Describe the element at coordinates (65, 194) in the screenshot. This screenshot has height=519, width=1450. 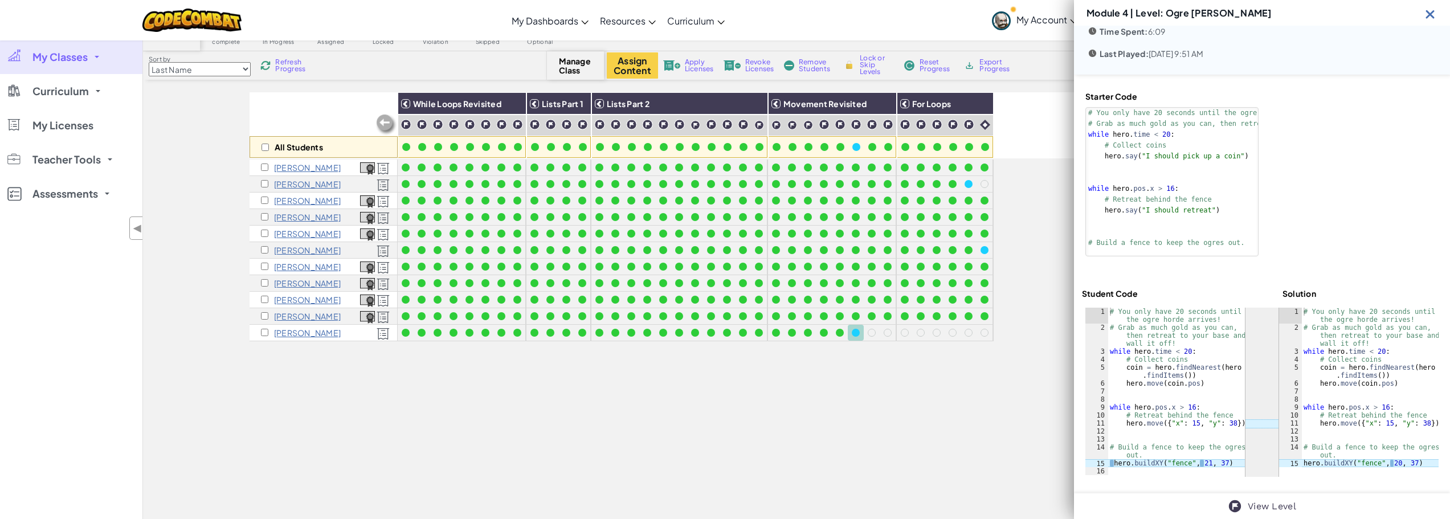
I see `span: Assessments` at that location.